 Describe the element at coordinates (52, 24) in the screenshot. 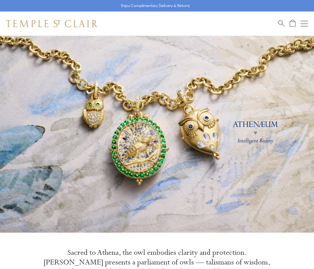

I see `img: Temple St. Clair` at that location.